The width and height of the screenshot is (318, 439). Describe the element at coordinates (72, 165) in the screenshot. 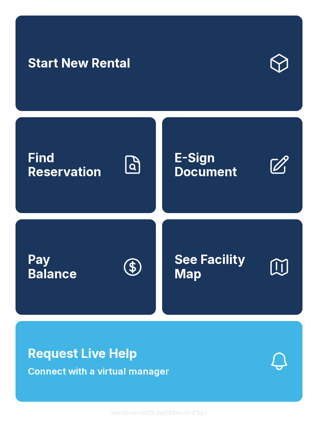

I see `span: Find Reservation` at that location.